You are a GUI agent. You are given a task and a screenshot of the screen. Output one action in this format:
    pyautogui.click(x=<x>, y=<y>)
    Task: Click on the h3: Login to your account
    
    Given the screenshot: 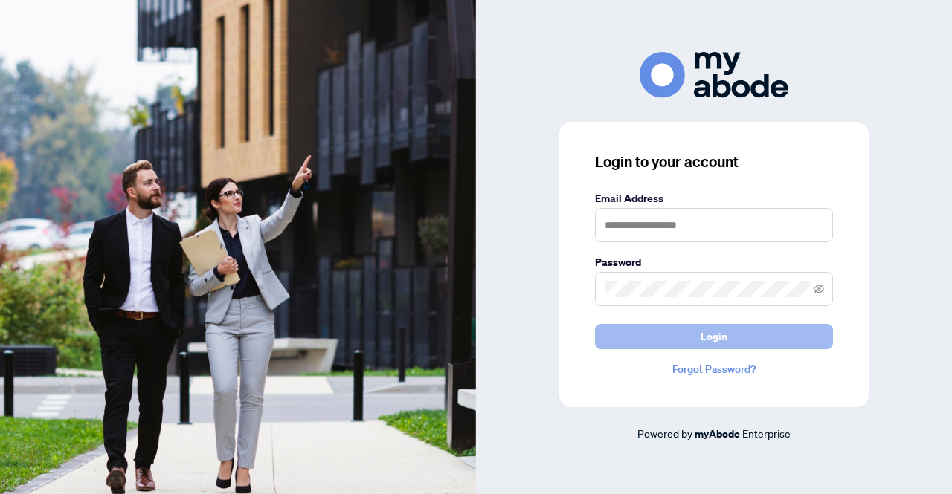 What is the action you would take?
    pyautogui.click(x=714, y=162)
    